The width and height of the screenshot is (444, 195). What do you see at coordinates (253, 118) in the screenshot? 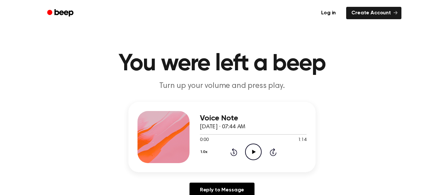
I see `h3: Voice Note` at bounding box center [253, 118].